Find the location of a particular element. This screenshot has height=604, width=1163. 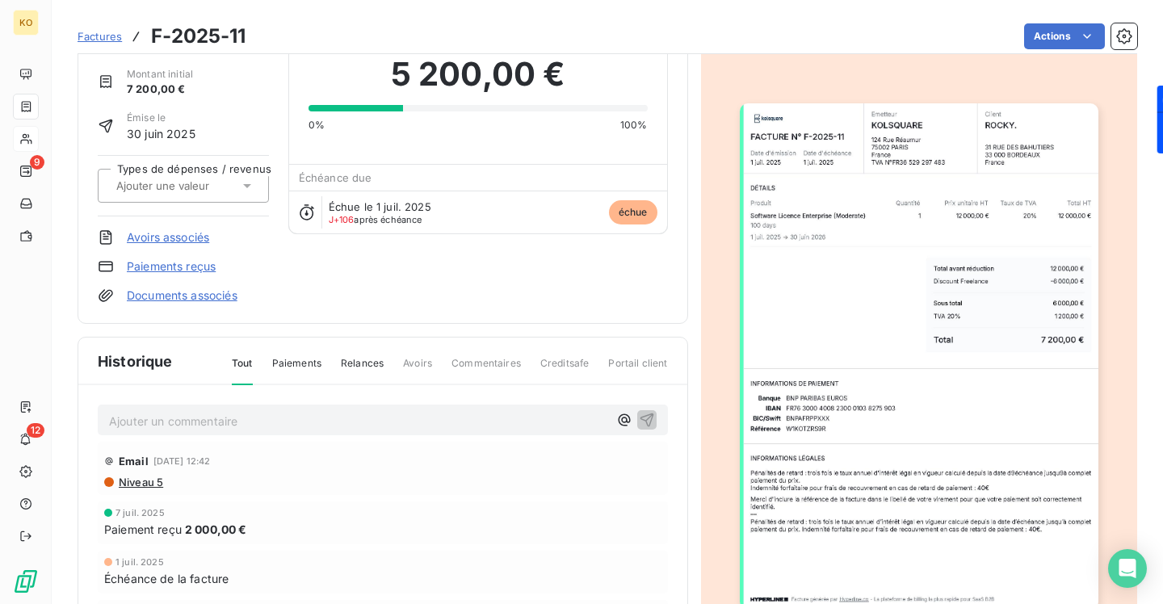

span: 5 200,00 € is located at coordinates (478, 74).